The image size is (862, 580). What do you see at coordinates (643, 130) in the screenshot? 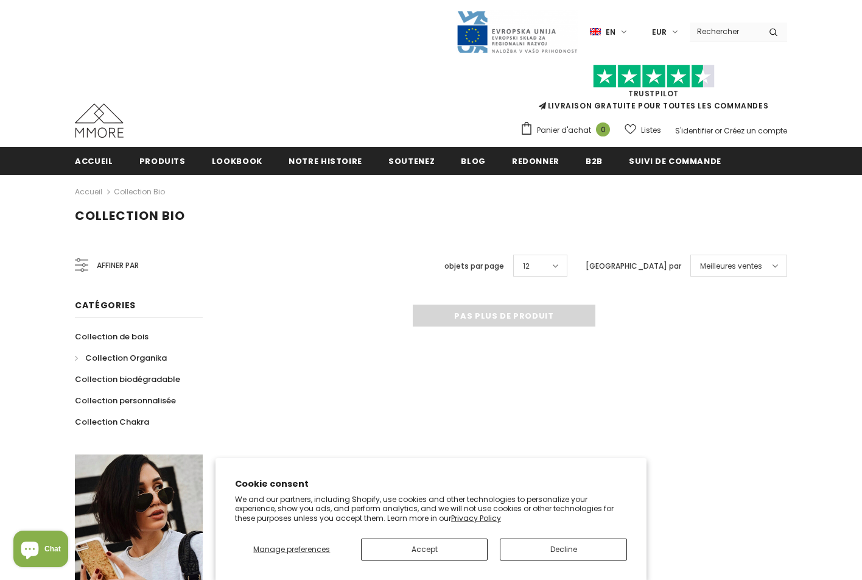
I see `a: Listes` at bounding box center [643, 130].